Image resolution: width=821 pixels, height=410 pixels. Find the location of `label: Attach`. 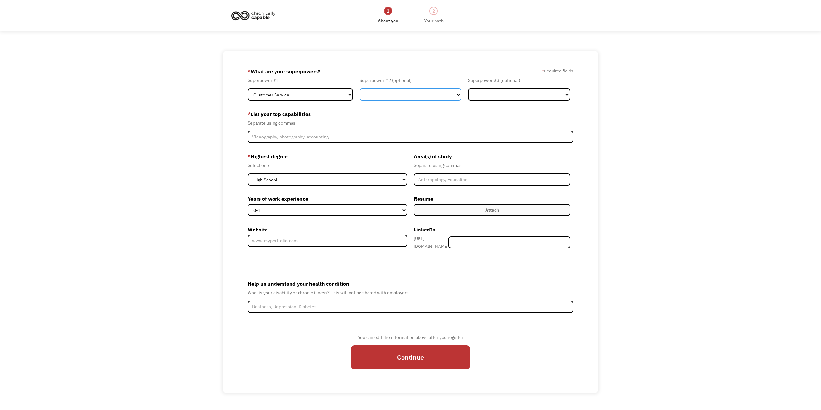

label: Attach is located at coordinates (492, 210).